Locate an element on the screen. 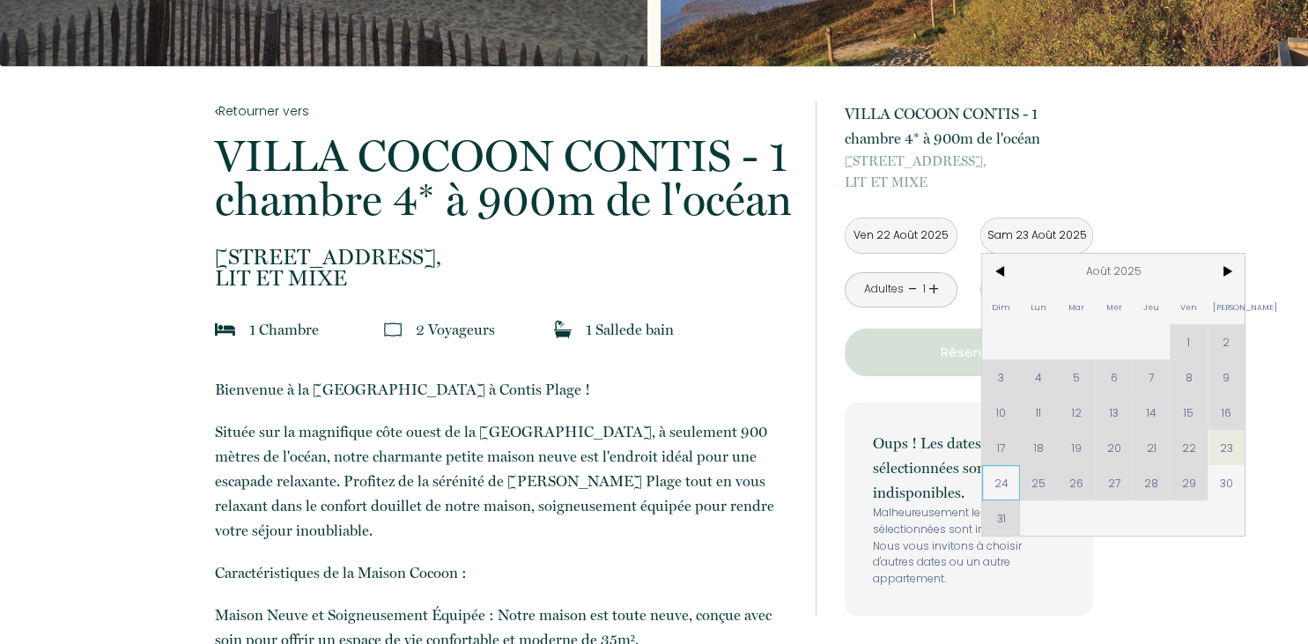  p: Oups ! Les dates sélectionnées sont indisponibles. is located at coordinates (969, 468).